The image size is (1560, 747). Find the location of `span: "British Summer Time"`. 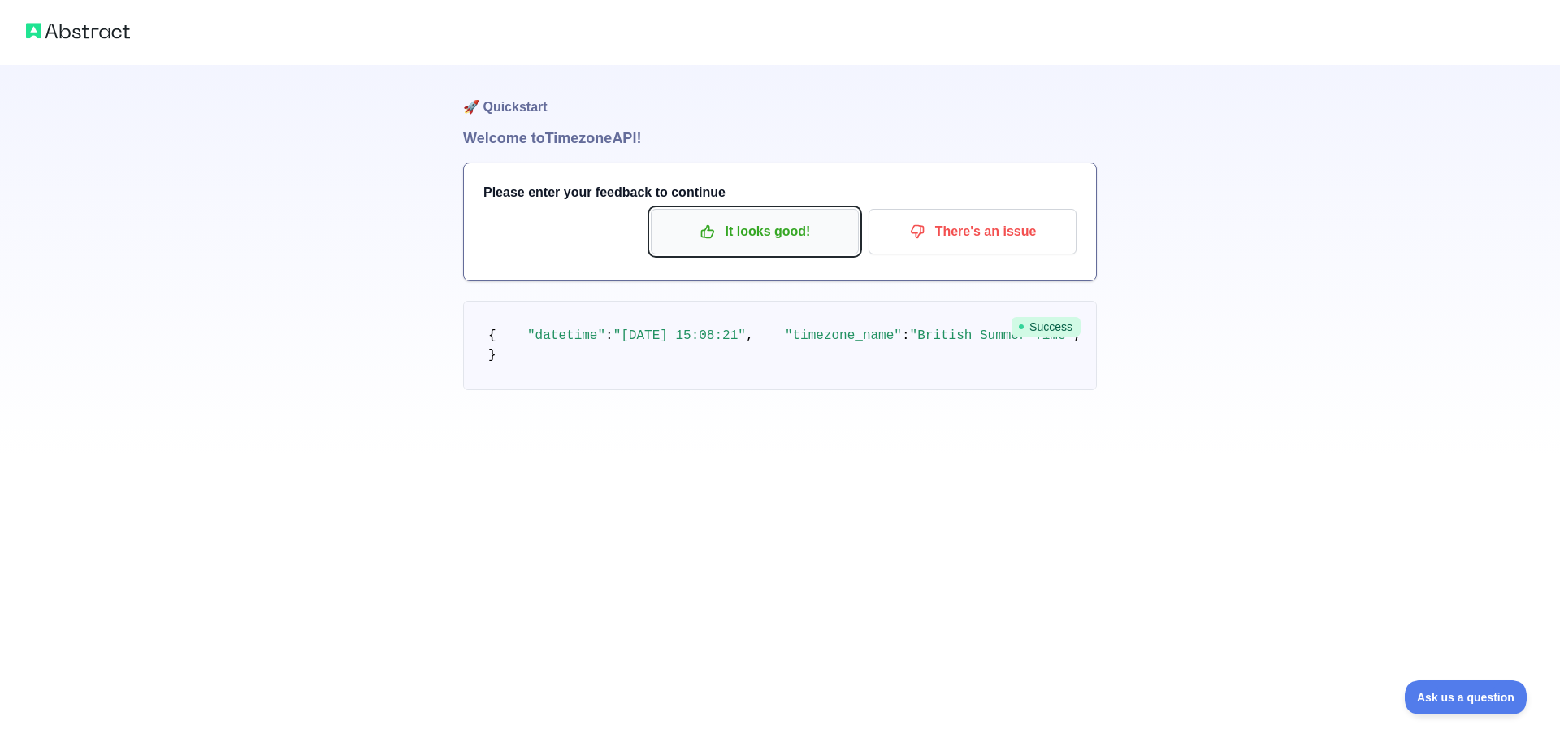

span: "British Summer Time" is located at coordinates (992, 336).